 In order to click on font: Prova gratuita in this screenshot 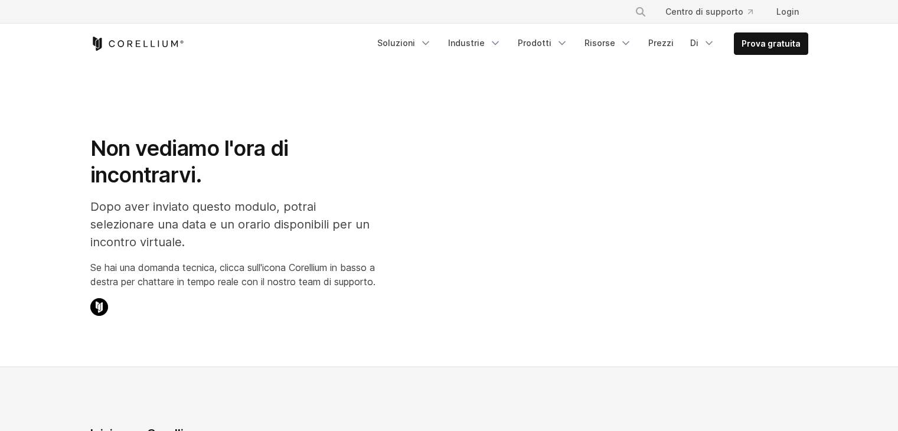, I will do `click(771, 43)`.